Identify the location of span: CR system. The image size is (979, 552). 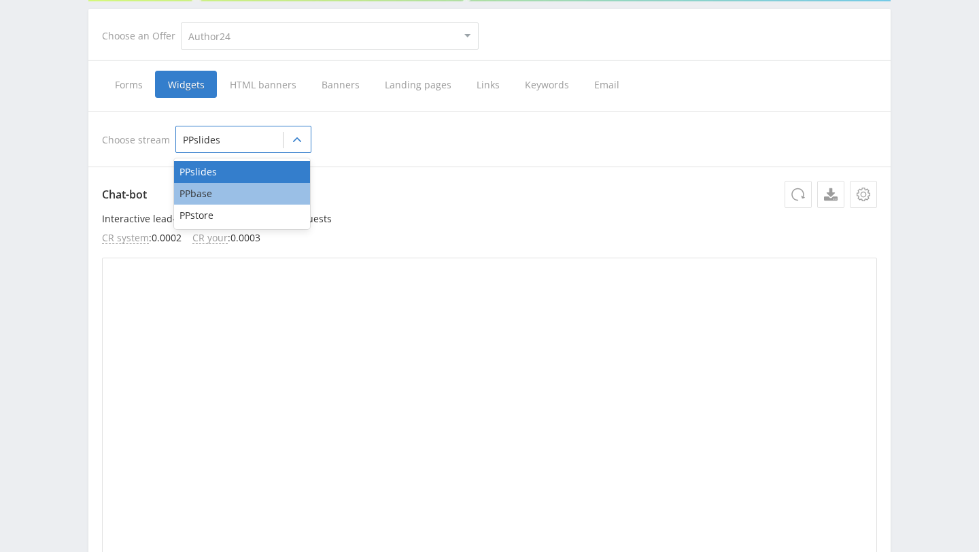
(125, 238).